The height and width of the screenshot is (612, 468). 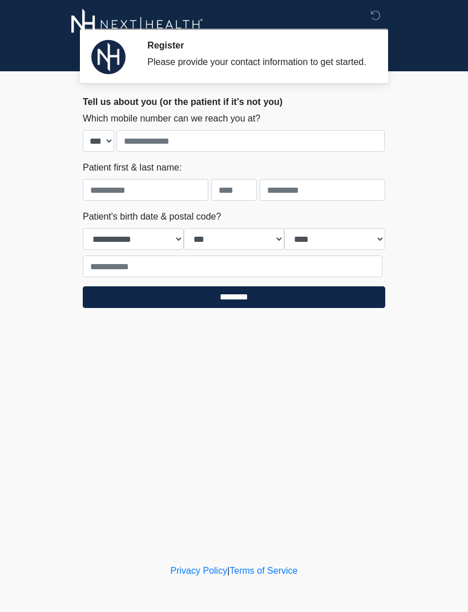 I want to click on a: Privacy Policy, so click(x=199, y=570).